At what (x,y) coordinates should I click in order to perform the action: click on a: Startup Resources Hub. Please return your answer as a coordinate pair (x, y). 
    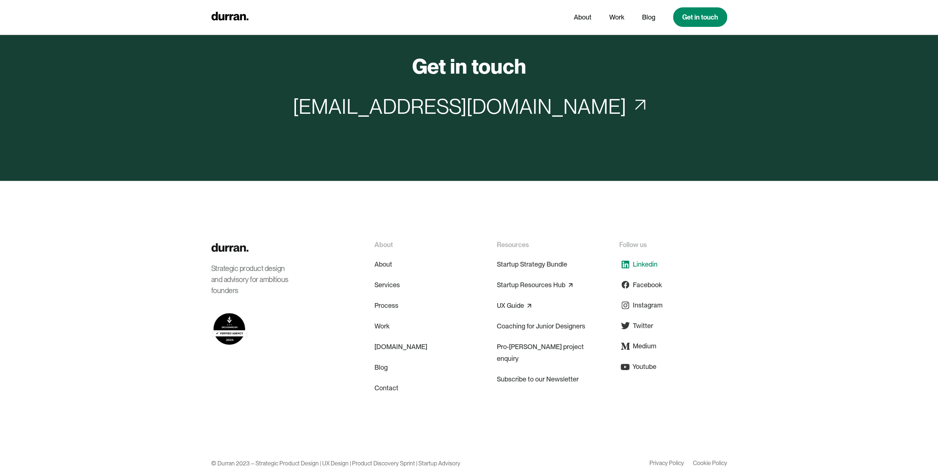
    Looking at the image, I should click on (531, 285).